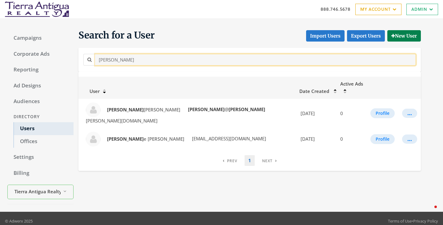 The image size is (443, 225). What do you see at coordinates (40, 157) in the screenshot?
I see `a: Settings` at bounding box center [40, 157].